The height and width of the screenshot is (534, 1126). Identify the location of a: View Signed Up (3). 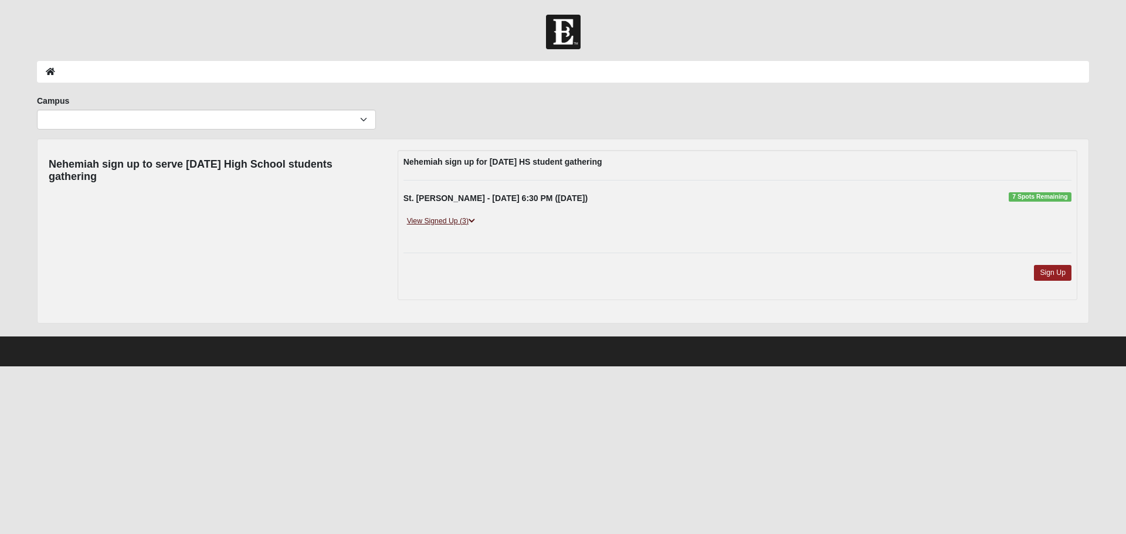
(441, 221).